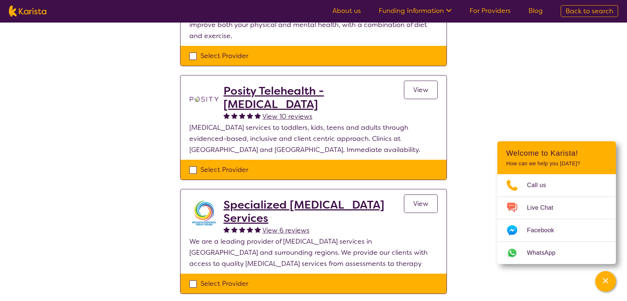 The width and height of the screenshot is (627, 301). Describe the element at coordinates (313, 25) in the screenshot. I see `p: Bluefox Health is a NDIS Registered Provider that helps you reach your goals, improve both your p...` at that location.